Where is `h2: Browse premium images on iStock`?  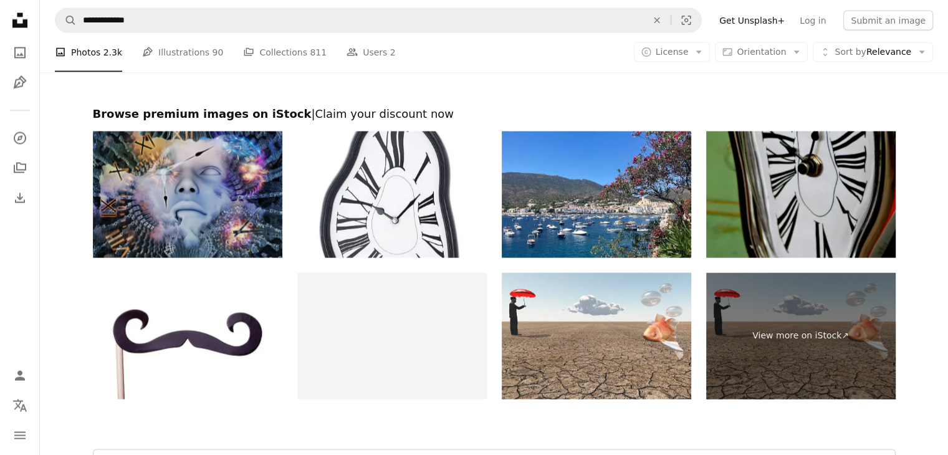
h2: Browse premium images on iStock is located at coordinates (494, 113).